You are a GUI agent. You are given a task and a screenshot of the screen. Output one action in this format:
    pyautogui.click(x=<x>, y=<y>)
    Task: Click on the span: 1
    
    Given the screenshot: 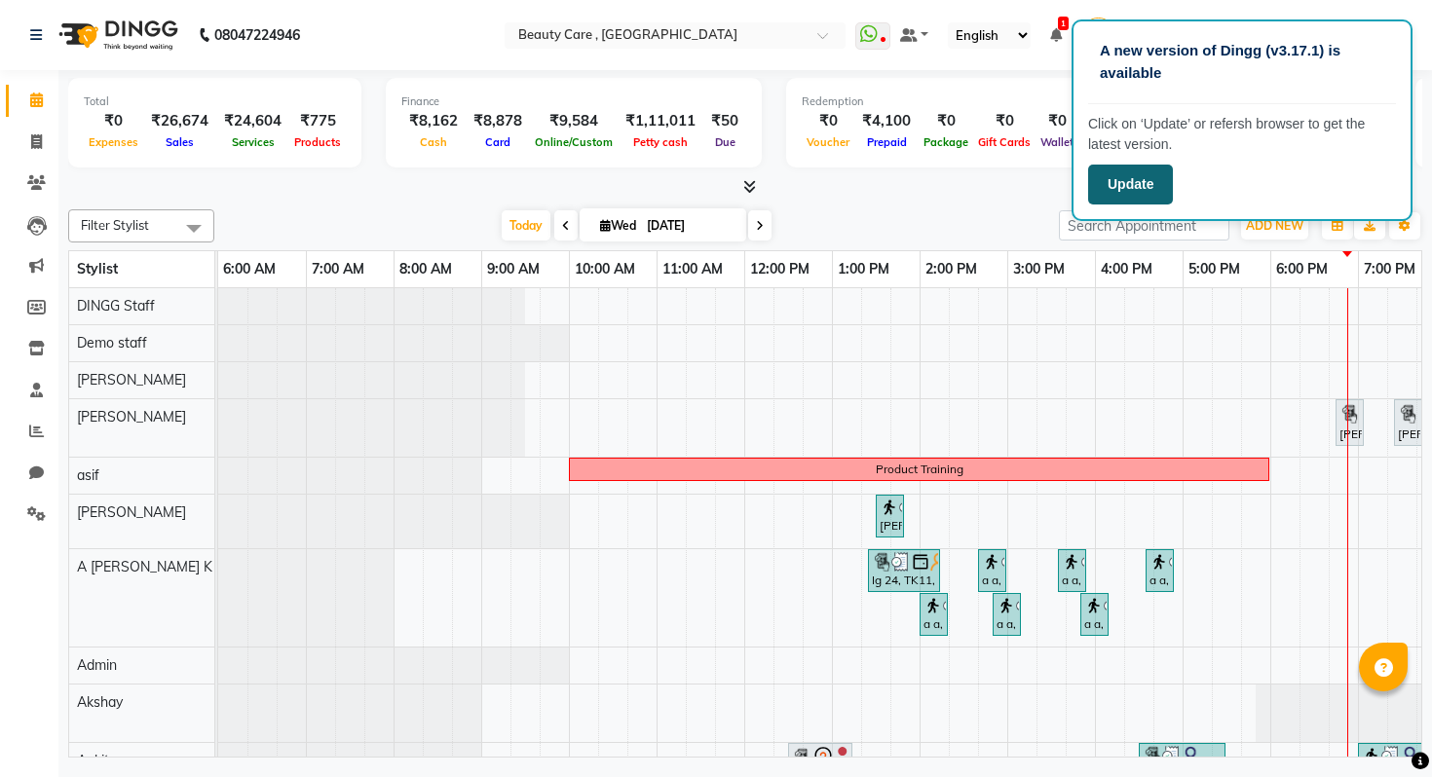 What is the action you would take?
    pyautogui.click(x=1063, y=23)
    